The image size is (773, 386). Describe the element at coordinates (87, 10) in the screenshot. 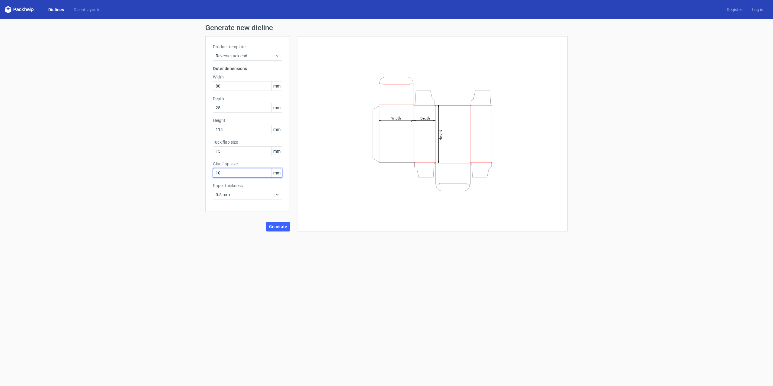

I see `a: Diecut layouts` at that location.